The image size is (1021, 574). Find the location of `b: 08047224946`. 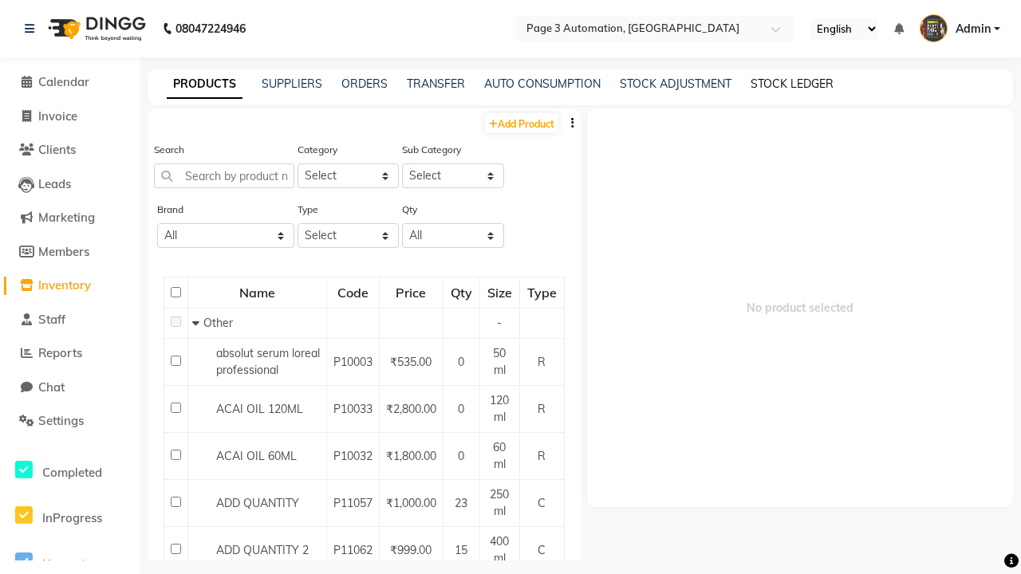

b: 08047224946 is located at coordinates (211, 29).